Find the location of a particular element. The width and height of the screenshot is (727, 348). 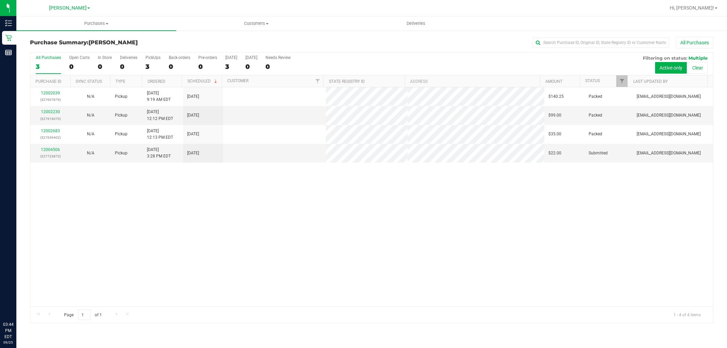

a: Scheduled is located at coordinates (203, 81).